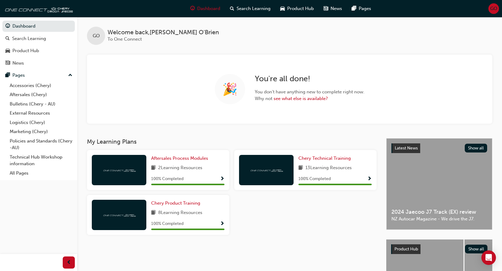 This screenshot has width=502, height=271. Describe the element at coordinates (365, 8) in the screenshot. I see `span: Pages` at that location.